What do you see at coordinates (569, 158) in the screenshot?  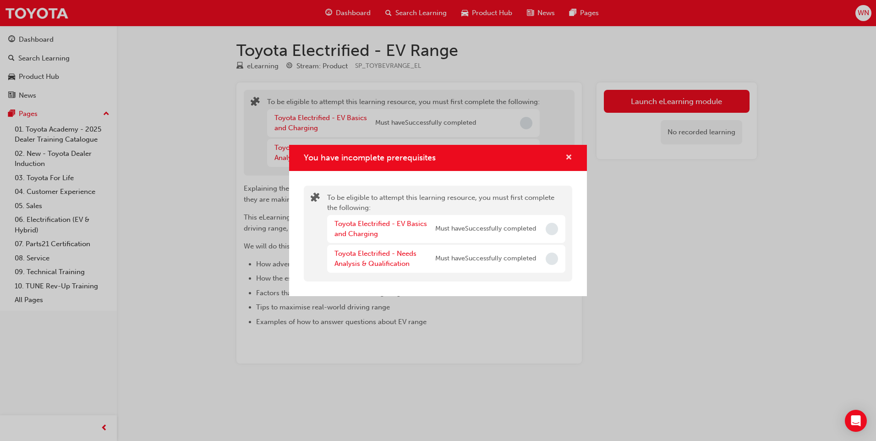 I see `span: cross-icon` at bounding box center [569, 158].